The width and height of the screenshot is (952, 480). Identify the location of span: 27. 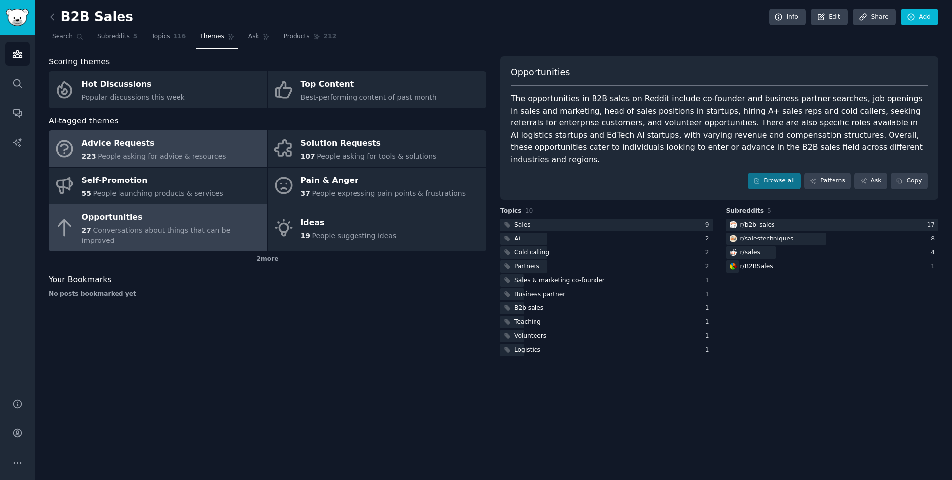
(86, 230).